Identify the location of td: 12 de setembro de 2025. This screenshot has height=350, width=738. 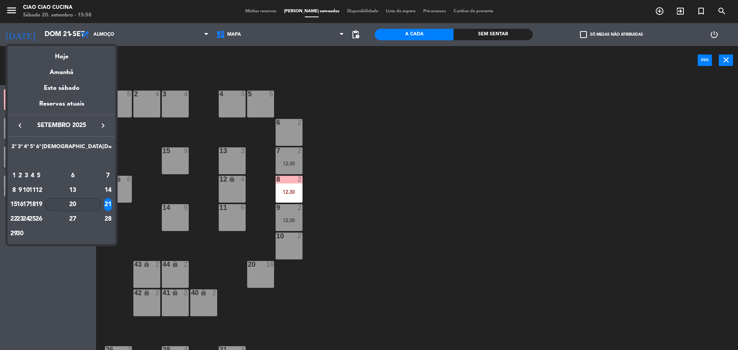
(39, 191).